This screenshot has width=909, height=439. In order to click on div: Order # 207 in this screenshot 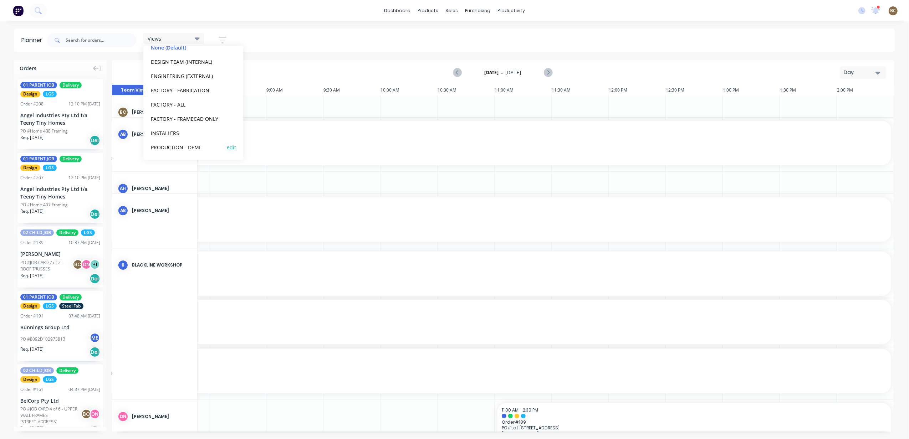, I will do `click(32, 178)`.